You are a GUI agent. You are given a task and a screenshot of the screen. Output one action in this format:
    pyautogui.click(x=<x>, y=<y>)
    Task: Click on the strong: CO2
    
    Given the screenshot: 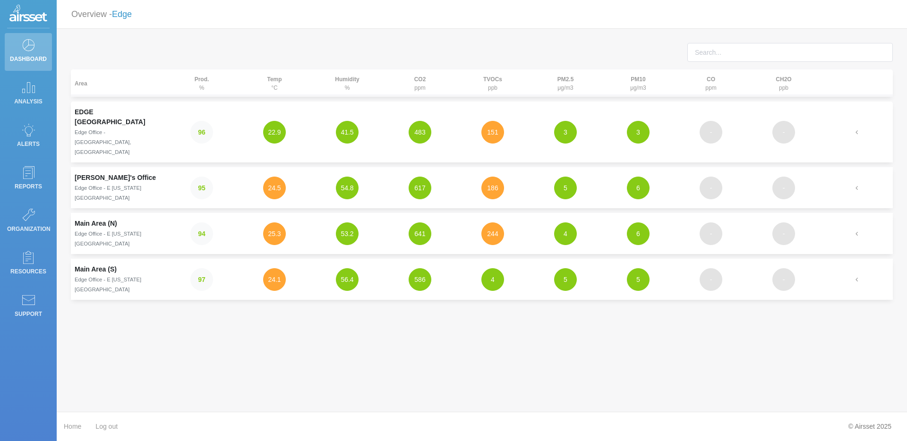 What is the action you would take?
    pyautogui.click(x=420, y=79)
    